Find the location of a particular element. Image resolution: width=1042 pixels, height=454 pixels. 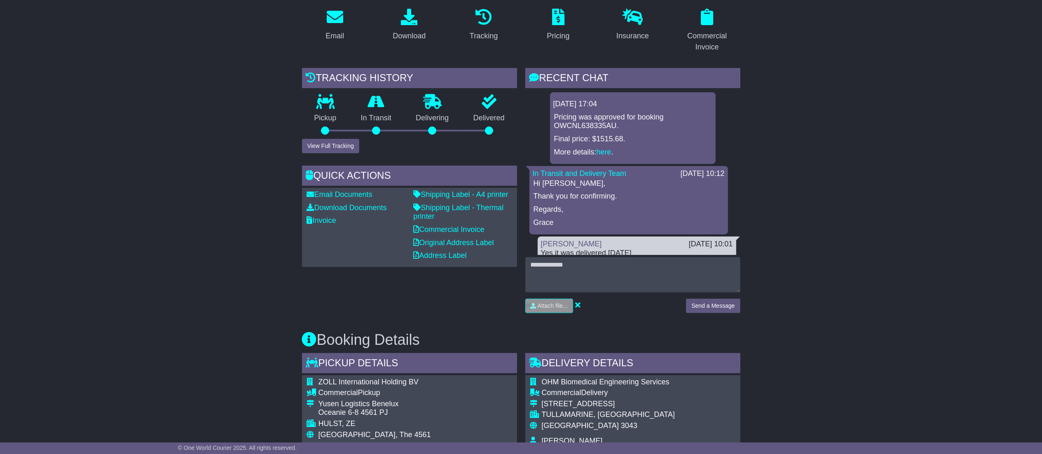

p: Delivered is located at coordinates (489, 118).